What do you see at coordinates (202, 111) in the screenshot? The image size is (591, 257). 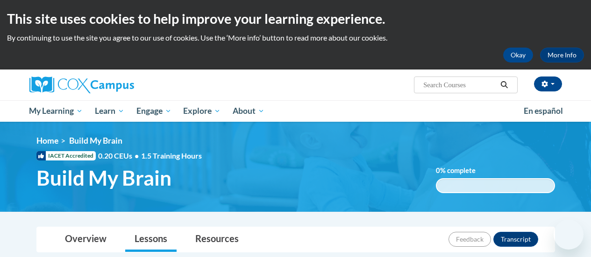 I see `a: Explore` at bounding box center [202, 111].